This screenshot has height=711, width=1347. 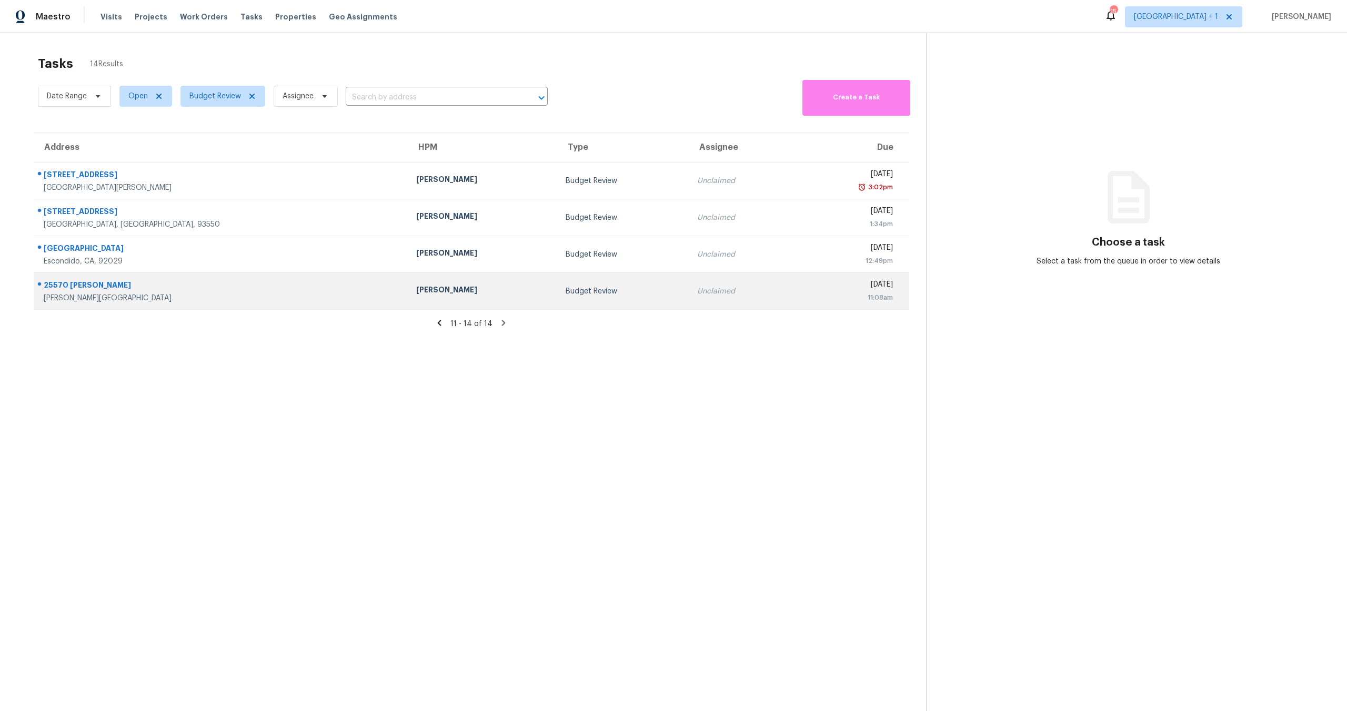 What do you see at coordinates (204, 17) in the screenshot?
I see `span: Work Orders` at bounding box center [204, 17].